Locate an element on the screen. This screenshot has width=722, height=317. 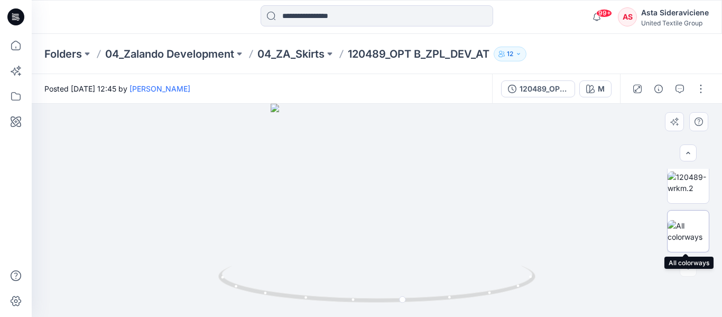
div: United Textile Group is located at coordinates (675, 23).